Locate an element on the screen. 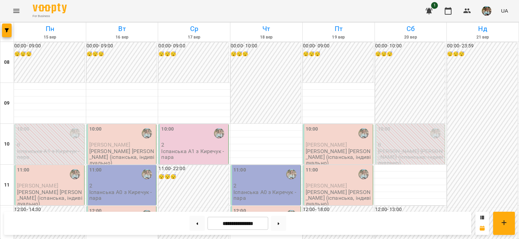 The image size is (519, 239). img: Voopty Logo is located at coordinates (50, 8).